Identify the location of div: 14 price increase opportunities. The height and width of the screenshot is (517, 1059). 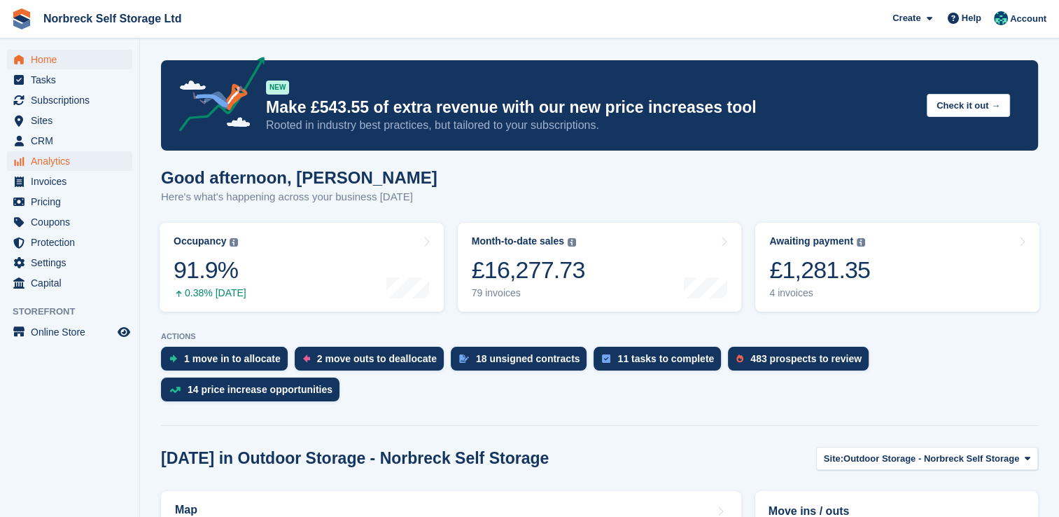
(260, 389).